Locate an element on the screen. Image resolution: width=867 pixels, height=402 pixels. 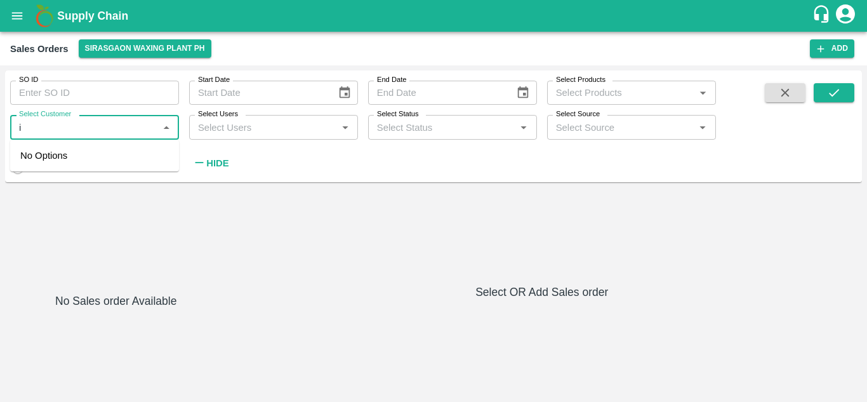
input: Select Users is located at coordinates (263, 127).